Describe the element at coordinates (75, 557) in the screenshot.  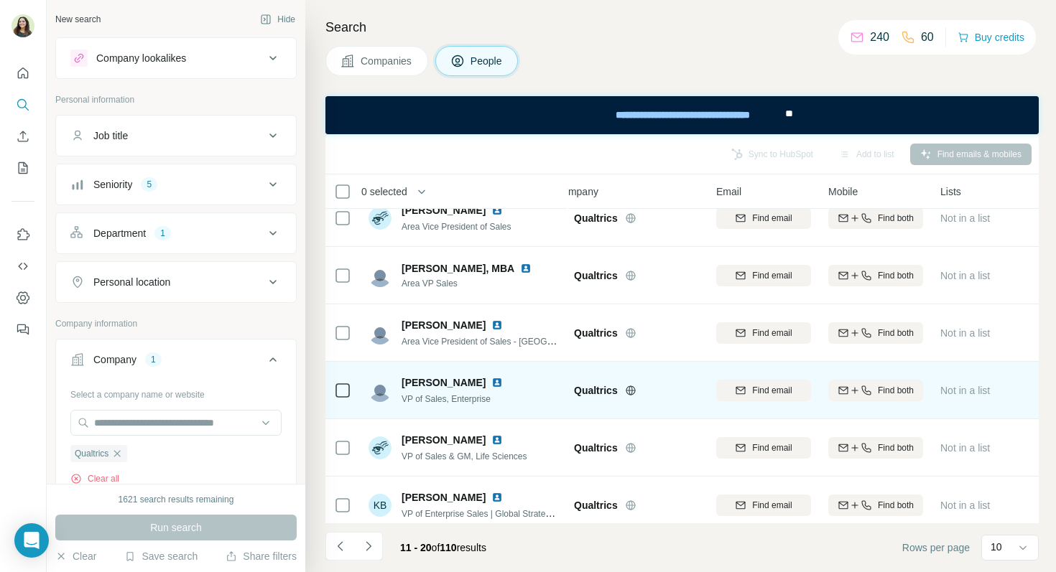
I see `button: Clear` at that location.